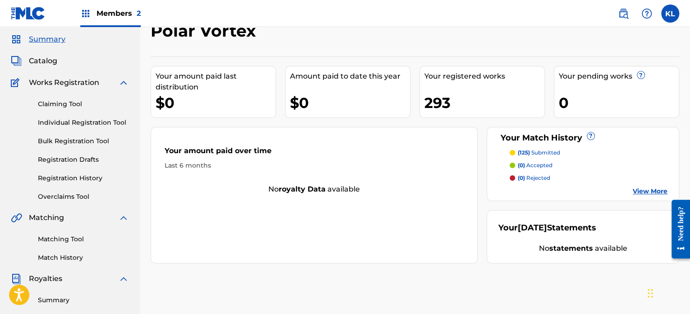 This screenshot has height=314, width=690. What do you see at coordinates (46, 278) in the screenshot?
I see `span: Royalties` at bounding box center [46, 278].